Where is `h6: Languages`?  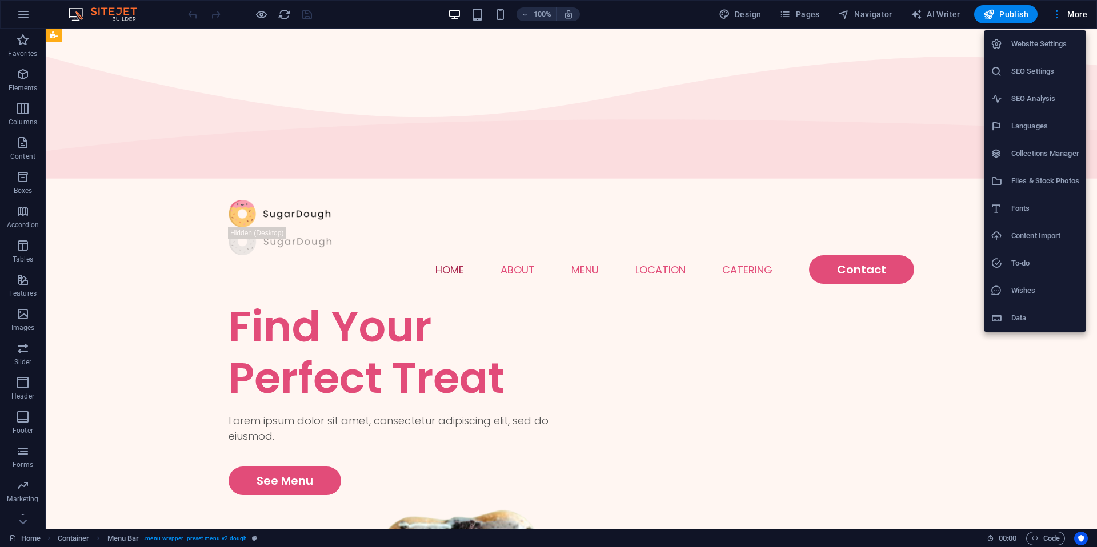 h6: Languages is located at coordinates (1045, 126).